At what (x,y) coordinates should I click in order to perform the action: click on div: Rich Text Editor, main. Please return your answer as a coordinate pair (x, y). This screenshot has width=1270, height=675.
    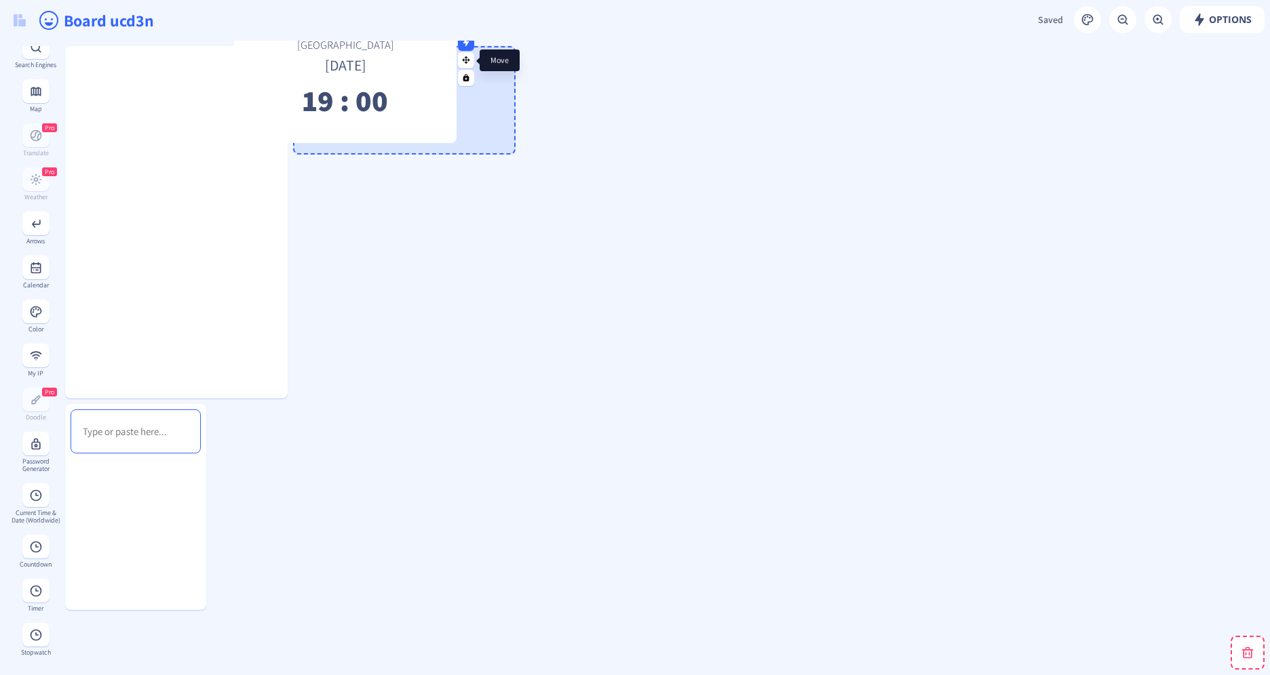
    Looking at the image, I should click on (136, 431).